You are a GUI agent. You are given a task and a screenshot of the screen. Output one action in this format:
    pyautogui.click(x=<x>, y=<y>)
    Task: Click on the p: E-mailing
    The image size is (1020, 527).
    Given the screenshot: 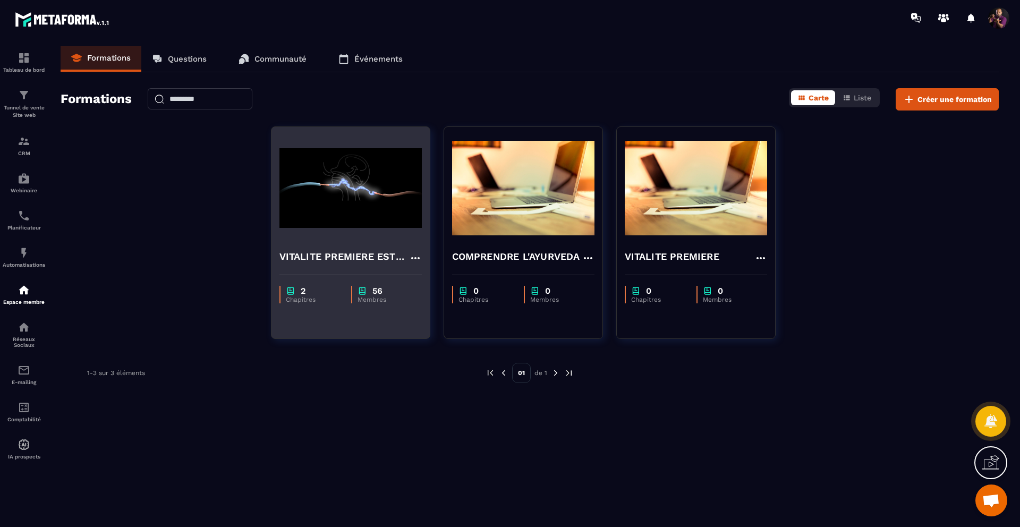 What is the action you would take?
    pyautogui.click(x=24, y=382)
    